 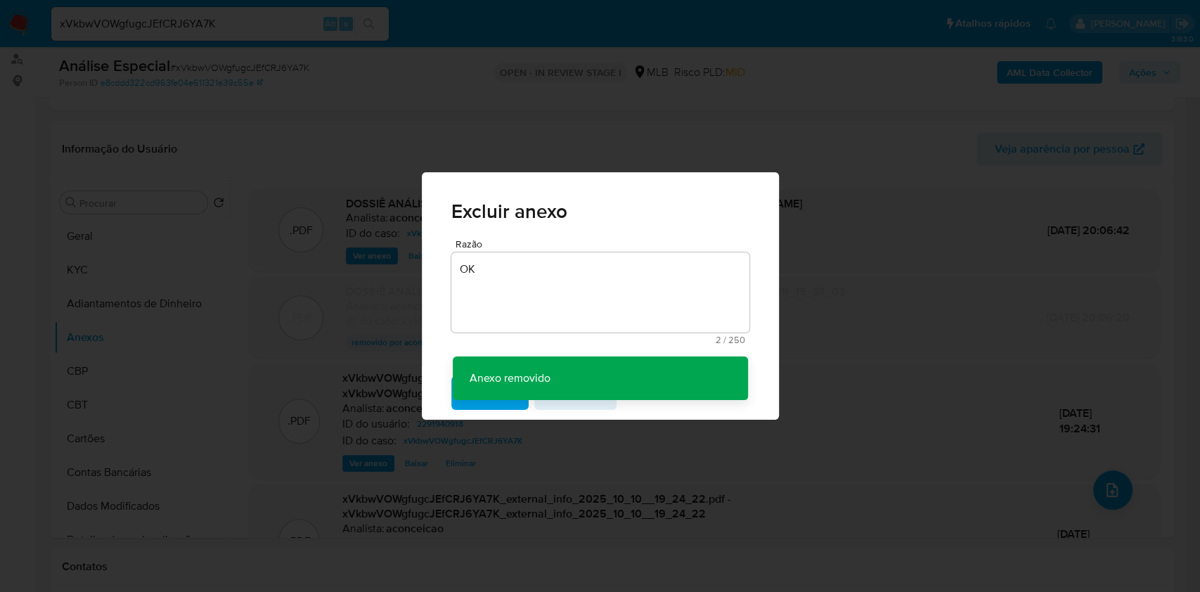 I want to click on span: Cancelar, so click(x=575, y=393).